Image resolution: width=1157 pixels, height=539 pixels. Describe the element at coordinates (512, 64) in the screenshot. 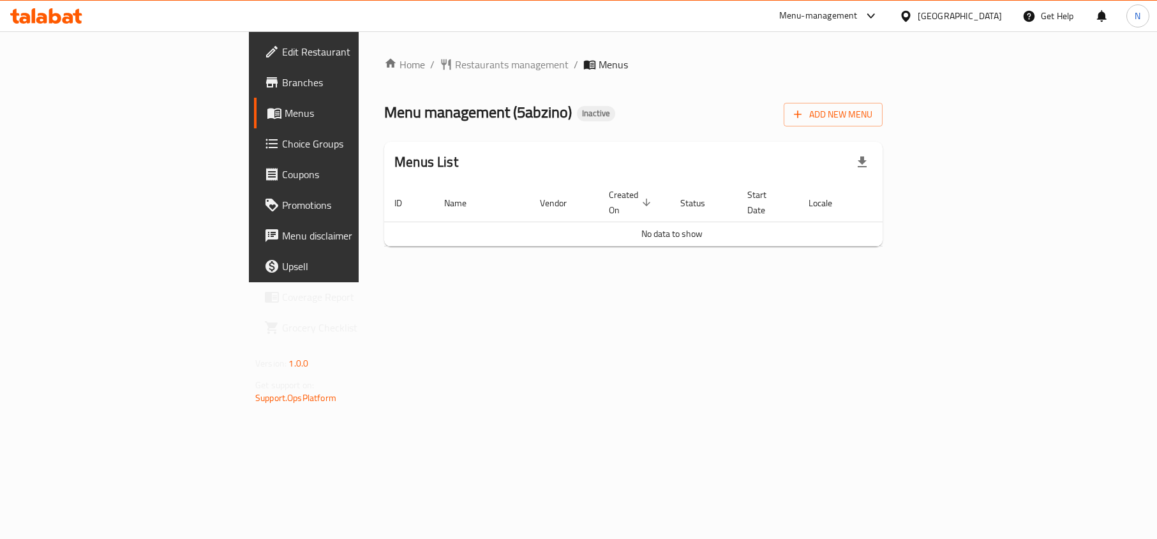

I see `span: Restaurants management` at that location.